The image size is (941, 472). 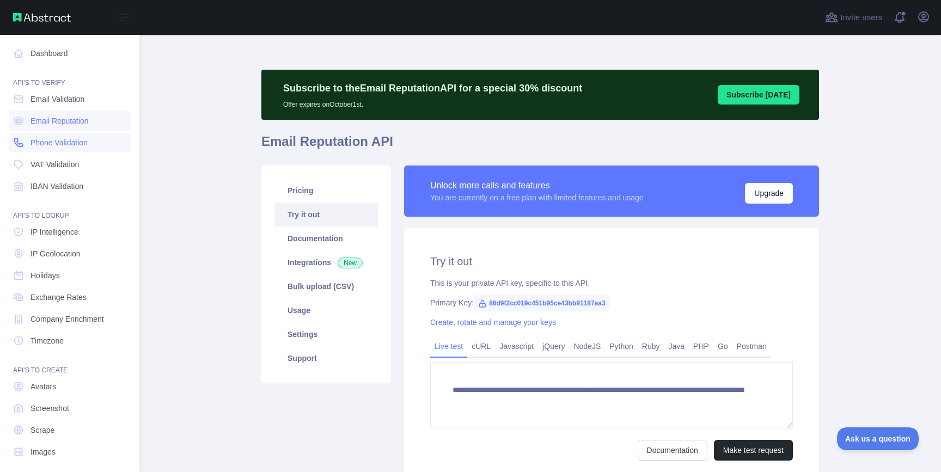 What do you see at coordinates (612, 283) in the screenshot?
I see `div: This is your private API key, specific to this API.` at bounding box center [612, 283].